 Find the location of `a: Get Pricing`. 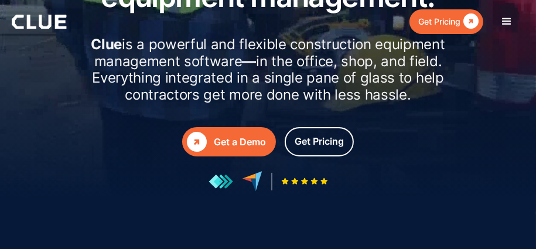

a: Get Pricing is located at coordinates (446, 21).